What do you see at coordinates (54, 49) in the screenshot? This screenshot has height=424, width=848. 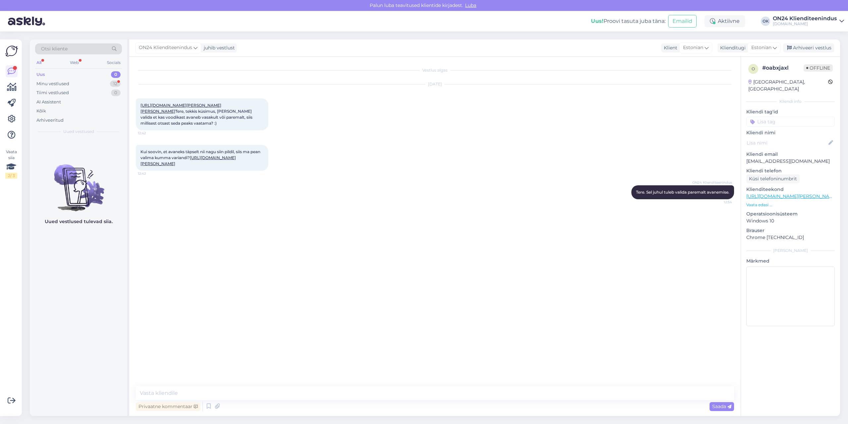 I see `span: Otsi kliente` at bounding box center [54, 49].